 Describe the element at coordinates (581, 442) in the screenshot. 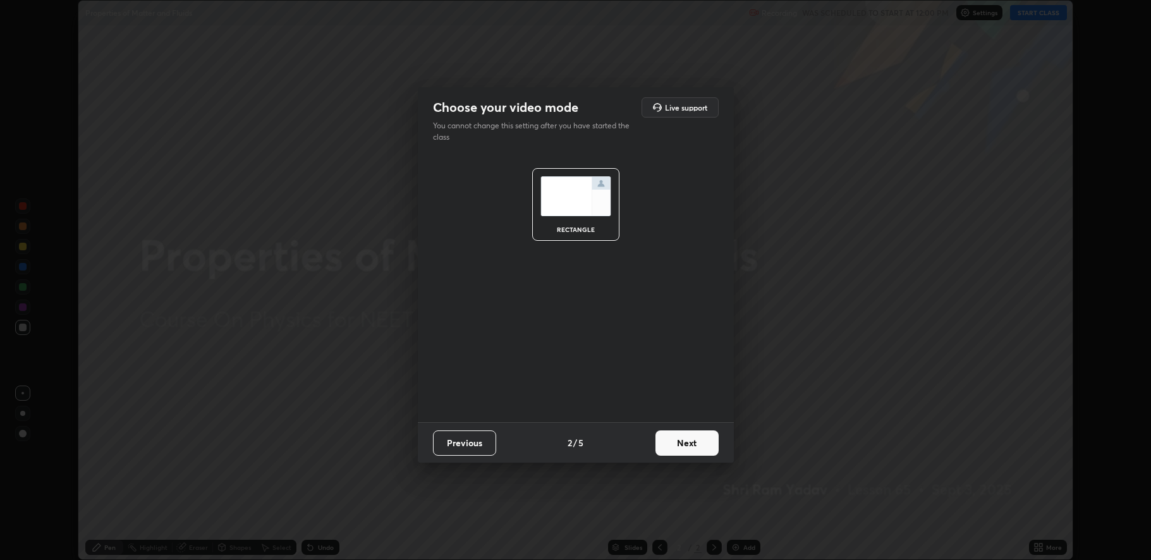

I see `h4: 5` at that location.